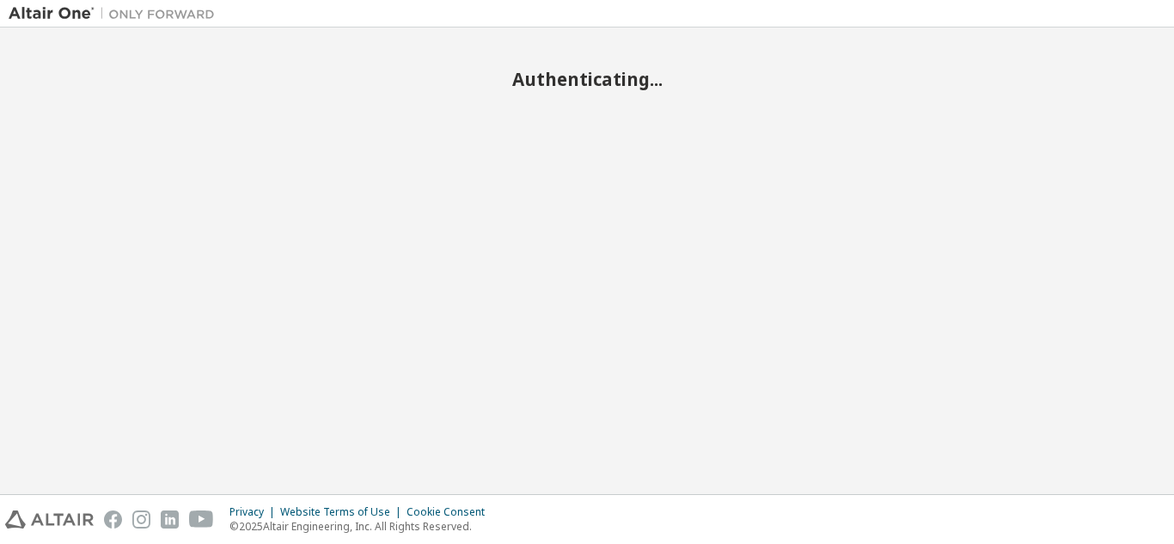  I want to click on img: youtube.svg, so click(201, 519).